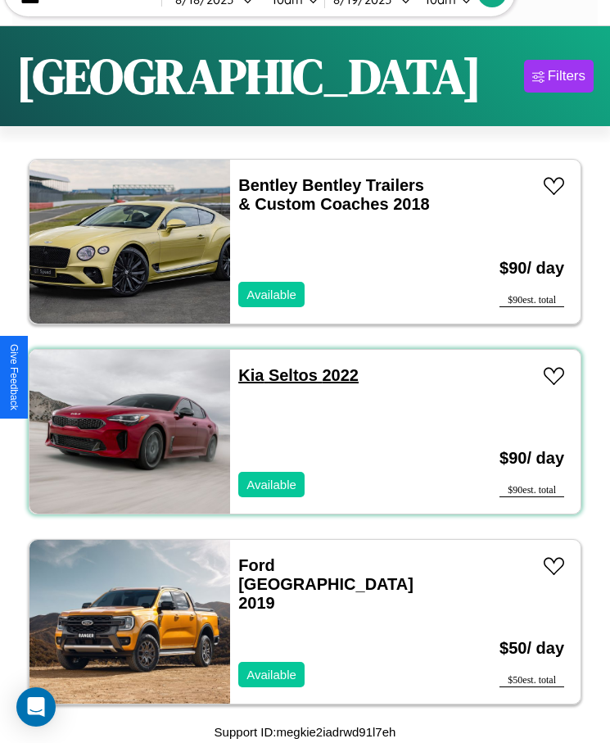 The width and height of the screenshot is (610, 743). I want to click on button: Filters, so click(558, 76).